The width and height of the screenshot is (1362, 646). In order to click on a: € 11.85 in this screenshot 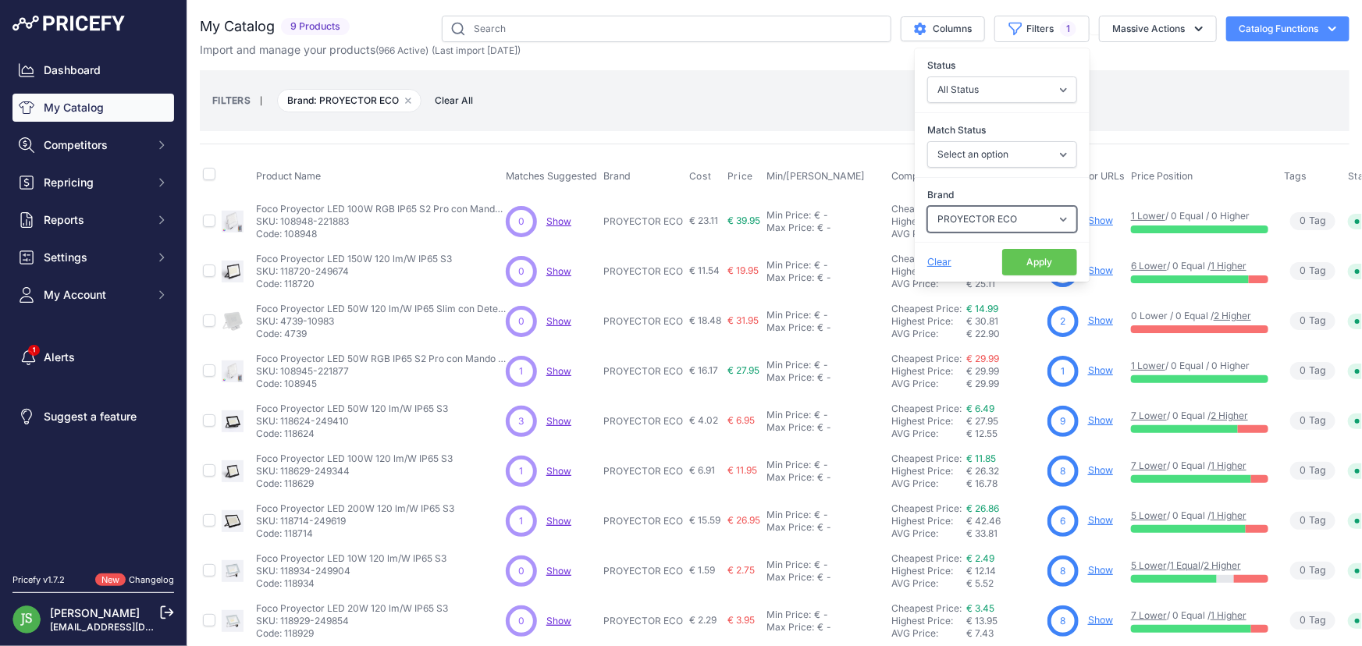, I will do `click(981, 458)`.